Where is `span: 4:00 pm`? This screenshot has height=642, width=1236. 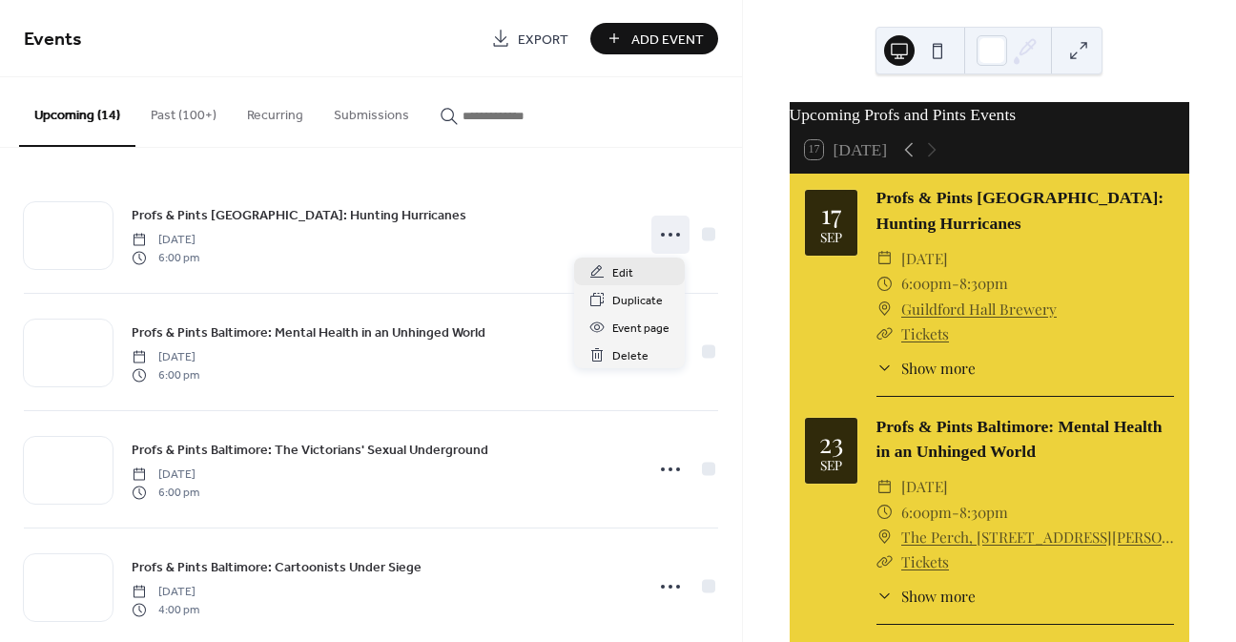
span: 4:00 pm is located at coordinates (165, 609).